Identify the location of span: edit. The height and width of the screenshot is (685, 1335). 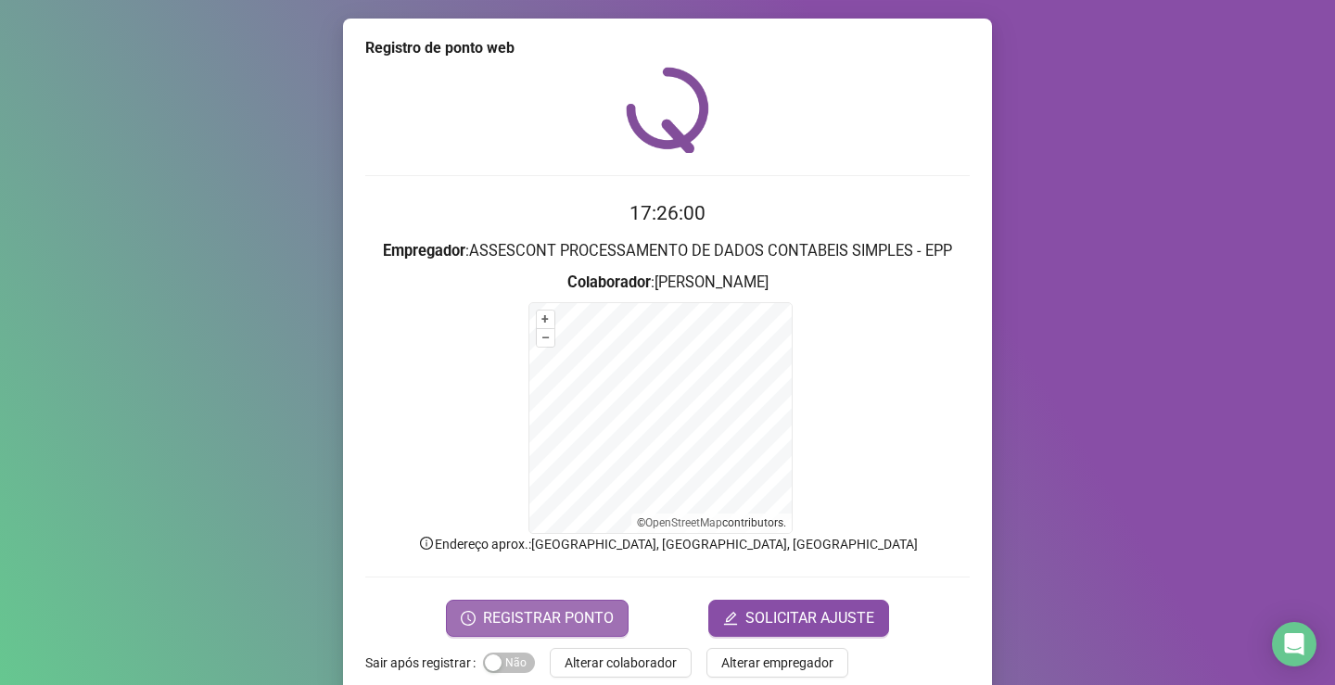
(730, 618).